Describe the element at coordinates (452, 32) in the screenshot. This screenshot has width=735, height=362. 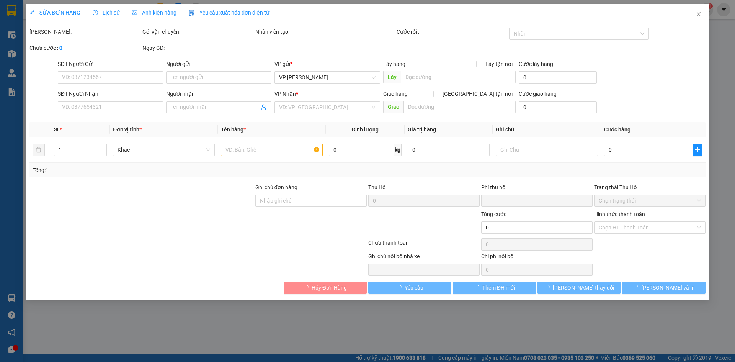
I see `div: Cước rồi :` at that location.